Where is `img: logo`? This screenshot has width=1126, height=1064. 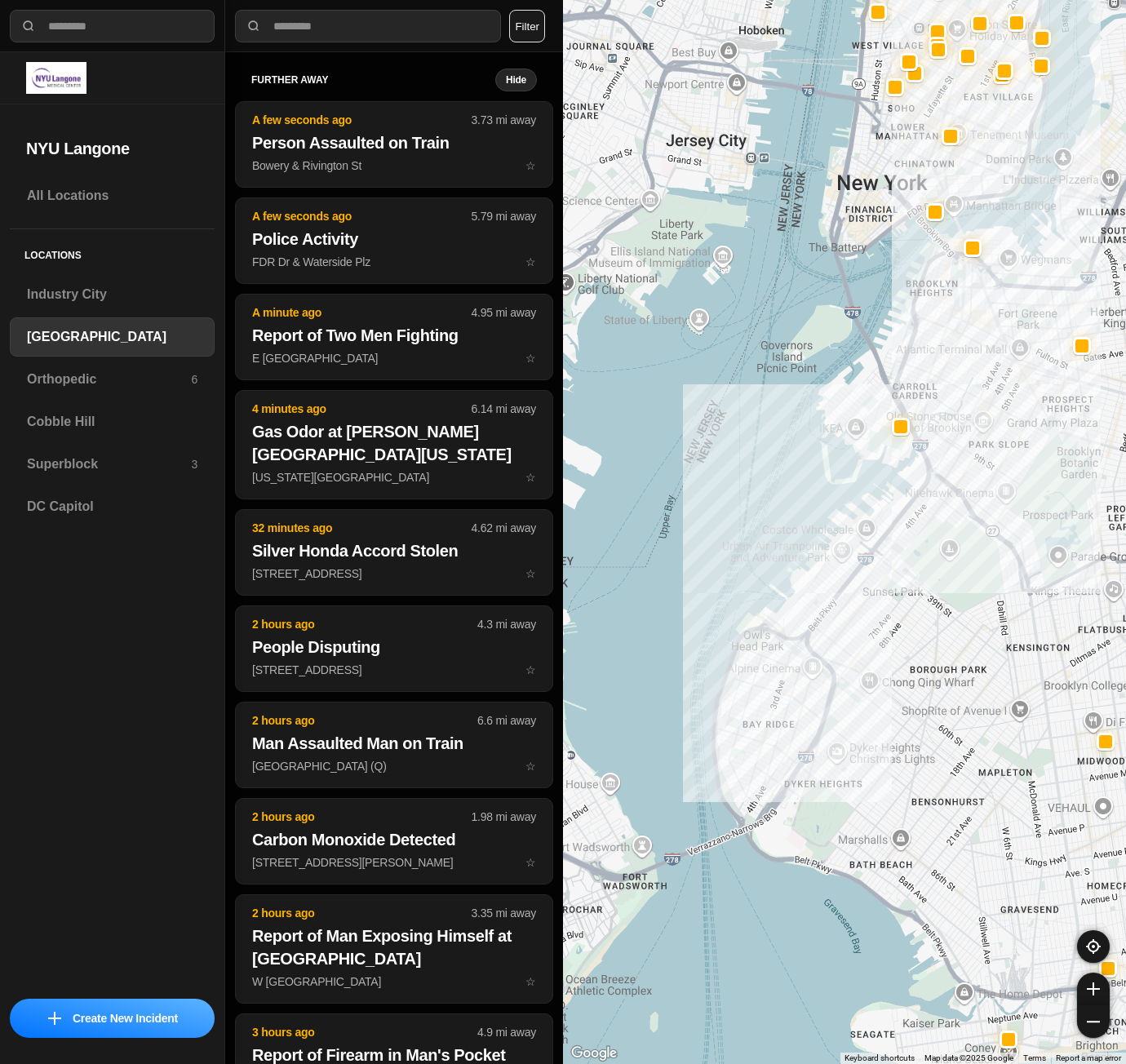 img: logo is located at coordinates (56, 78).